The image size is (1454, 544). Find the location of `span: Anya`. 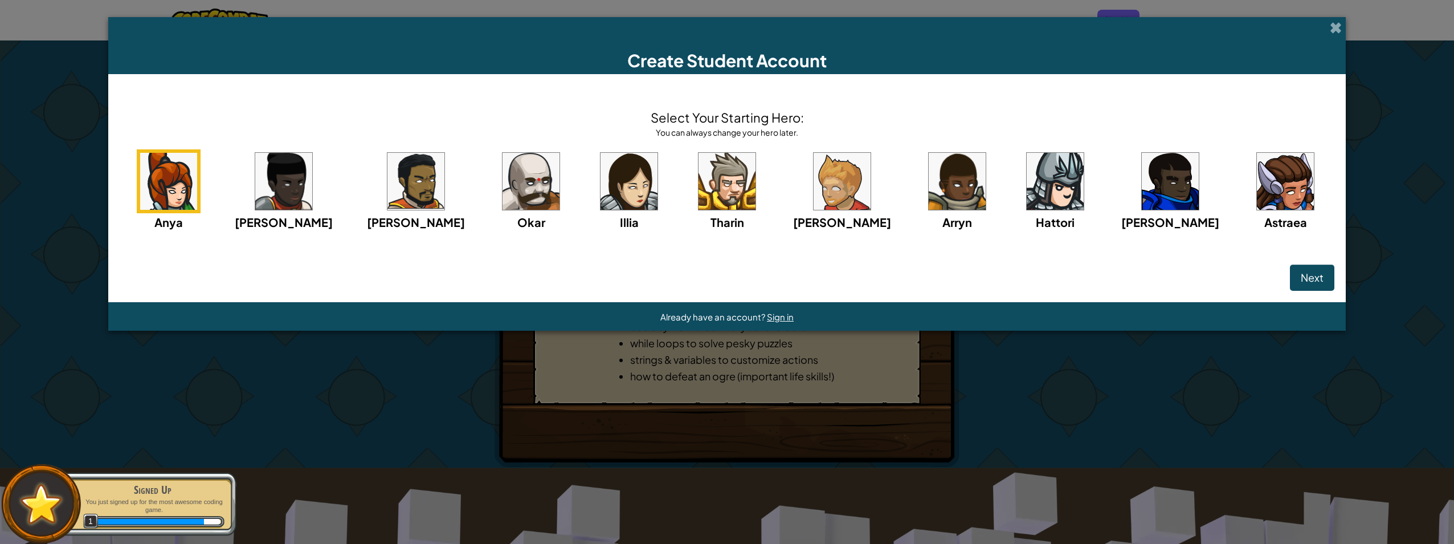

span: Anya is located at coordinates (169, 222).